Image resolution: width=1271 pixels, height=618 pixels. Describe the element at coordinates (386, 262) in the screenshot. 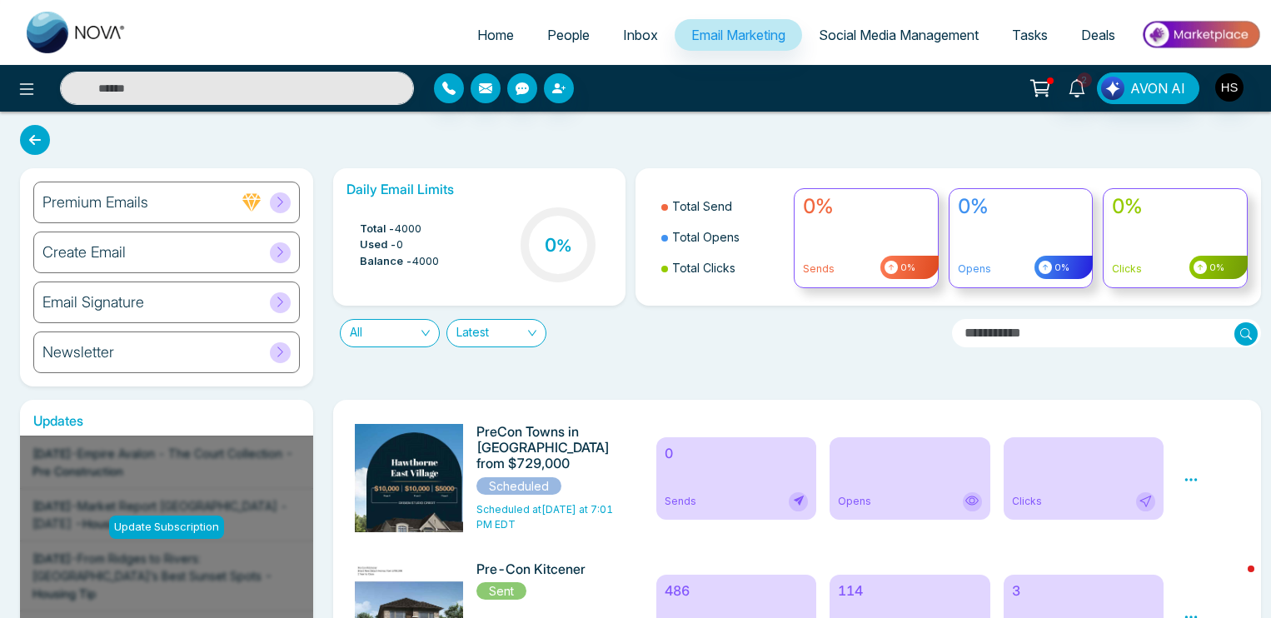

I see `span: Balance -` at that location.